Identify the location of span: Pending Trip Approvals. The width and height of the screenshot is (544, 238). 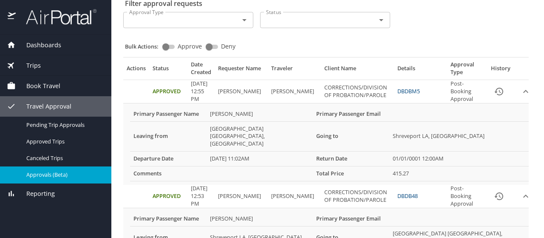
(64, 125).